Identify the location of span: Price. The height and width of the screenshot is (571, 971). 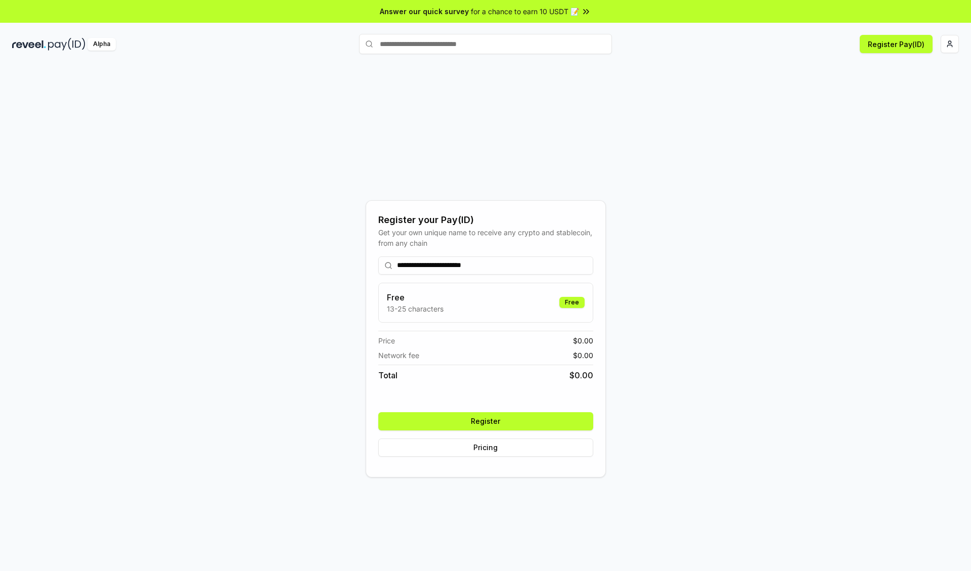
(386, 340).